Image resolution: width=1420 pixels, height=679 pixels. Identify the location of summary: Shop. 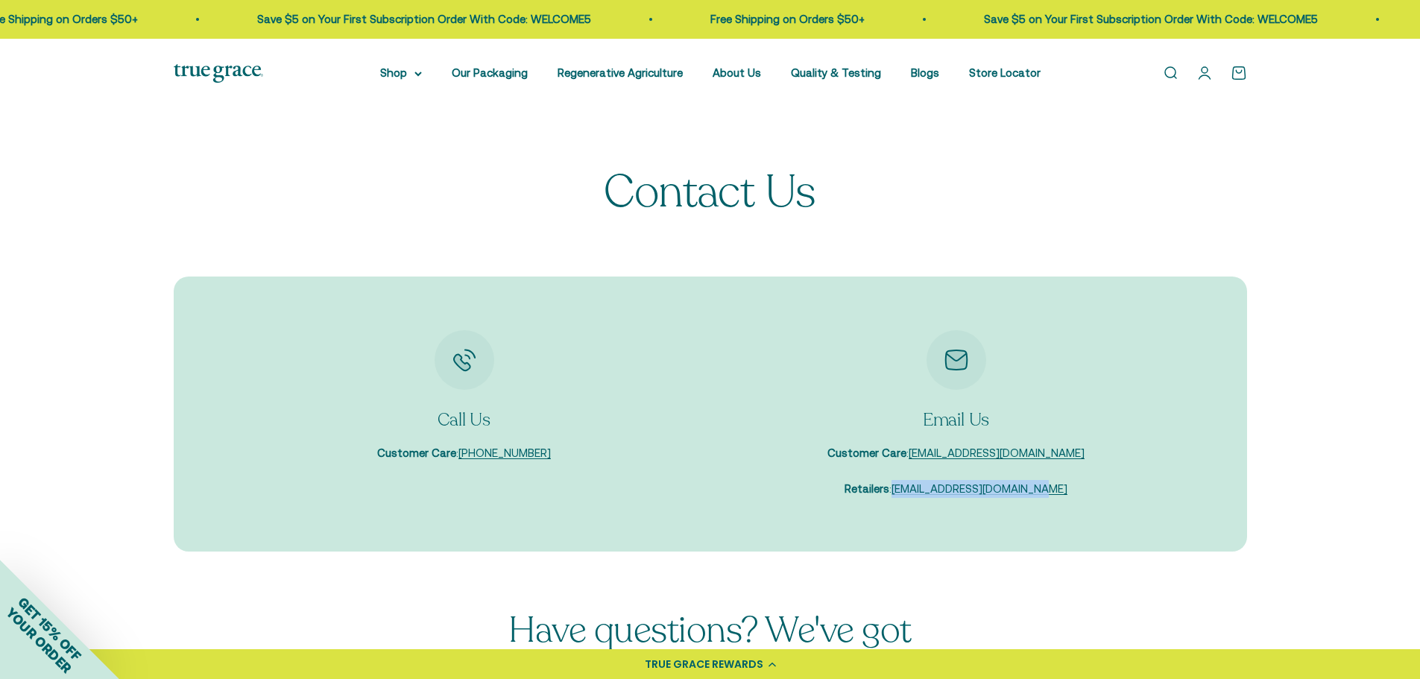
(401, 73).